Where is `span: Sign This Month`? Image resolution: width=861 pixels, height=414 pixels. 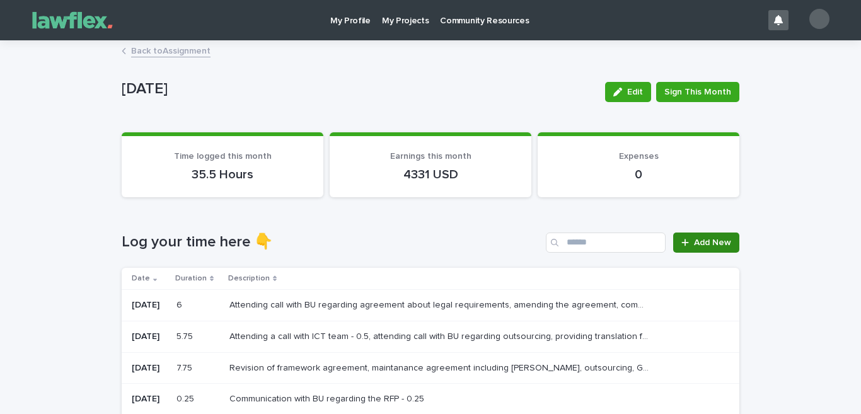 span: Sign This Month is located at coordinates (698, 92).